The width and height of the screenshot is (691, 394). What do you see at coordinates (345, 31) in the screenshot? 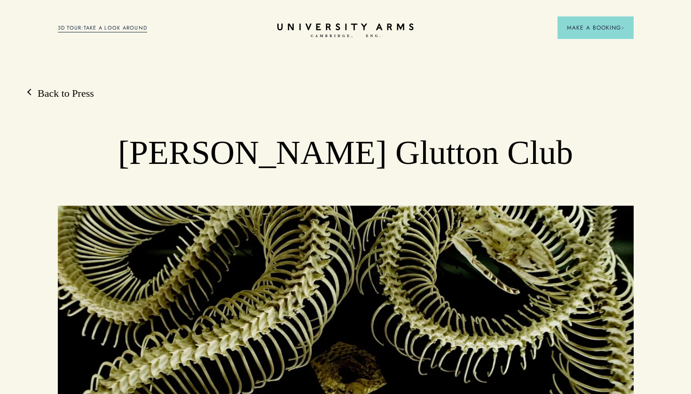
I see `a: Home` at bounding box center [345, 31].